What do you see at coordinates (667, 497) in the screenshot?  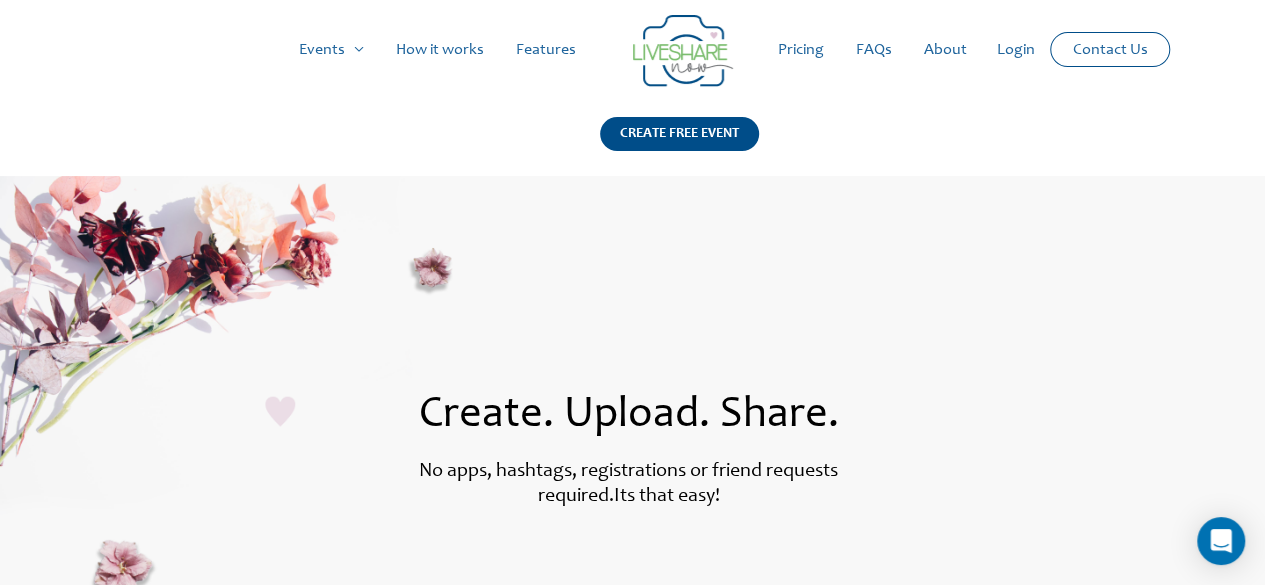 I see `label: Its that easy!` at bounding box center [667, 497].